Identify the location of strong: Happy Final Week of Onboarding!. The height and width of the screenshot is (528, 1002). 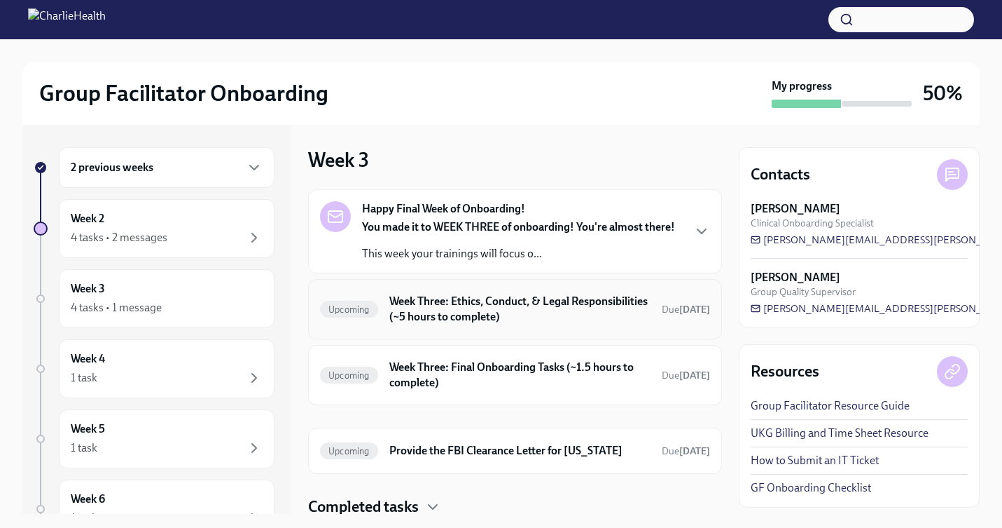
(443, 209).